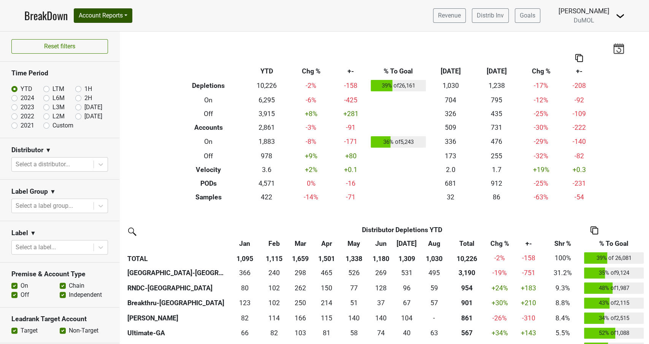 Image resolution: width=649 pixels, height=344 pixels. Describe the element at coordinates (26, 89) in the screenshot. I see `label: YTD` at that location.